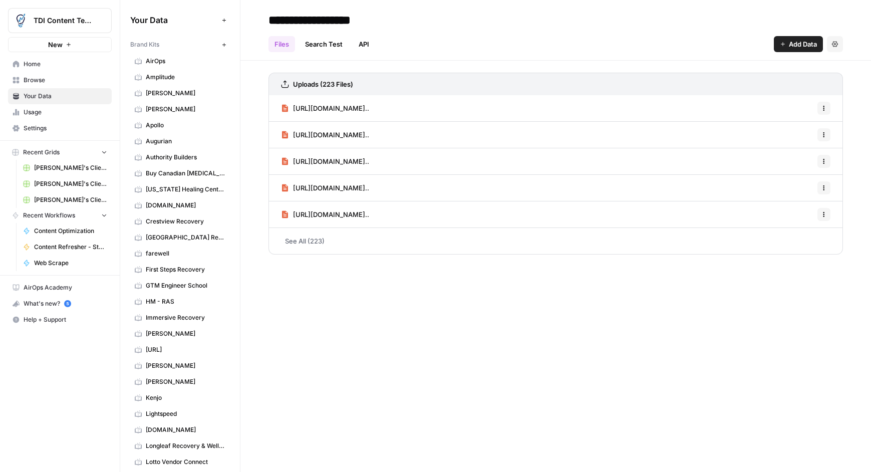 The image size is (871, 472). Describe the element at coordinates (21, 21) in the screenshot. I see `img: TDI Content Team Logo` at that location.